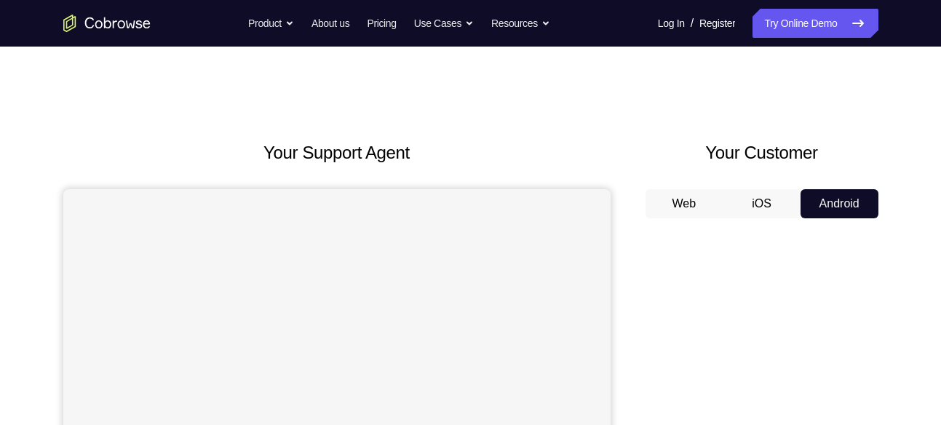  What do you see at coordinates (107, 23) in the screenshot?
I see `a: Go to the home page` at bounding box center [107, 23].